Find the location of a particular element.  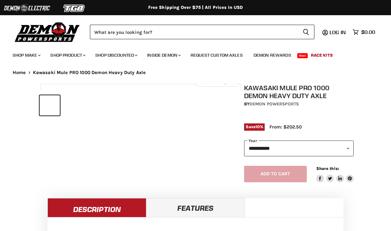

a: Home is located at coordinates (19, 73).